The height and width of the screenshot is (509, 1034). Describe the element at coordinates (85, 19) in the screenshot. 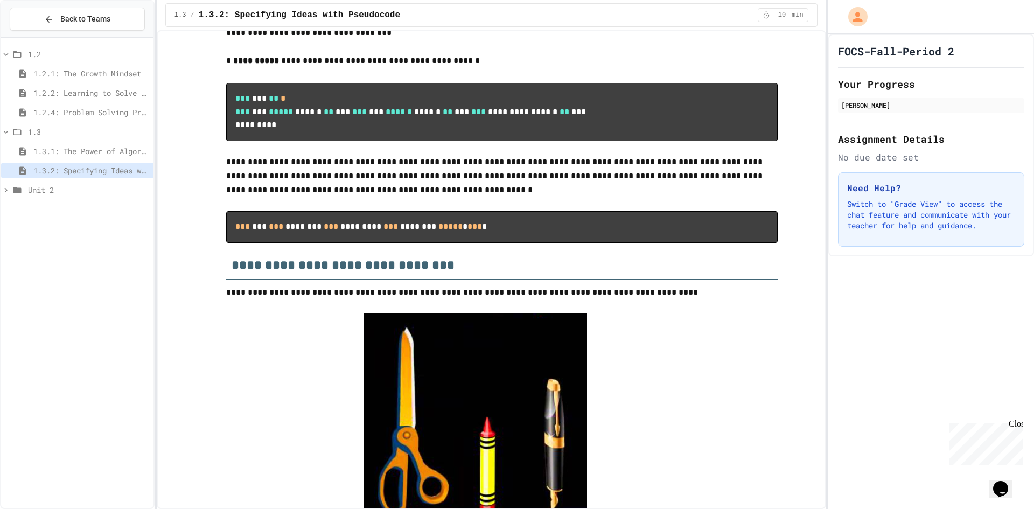

I see `span: Back to Teams` at that location.